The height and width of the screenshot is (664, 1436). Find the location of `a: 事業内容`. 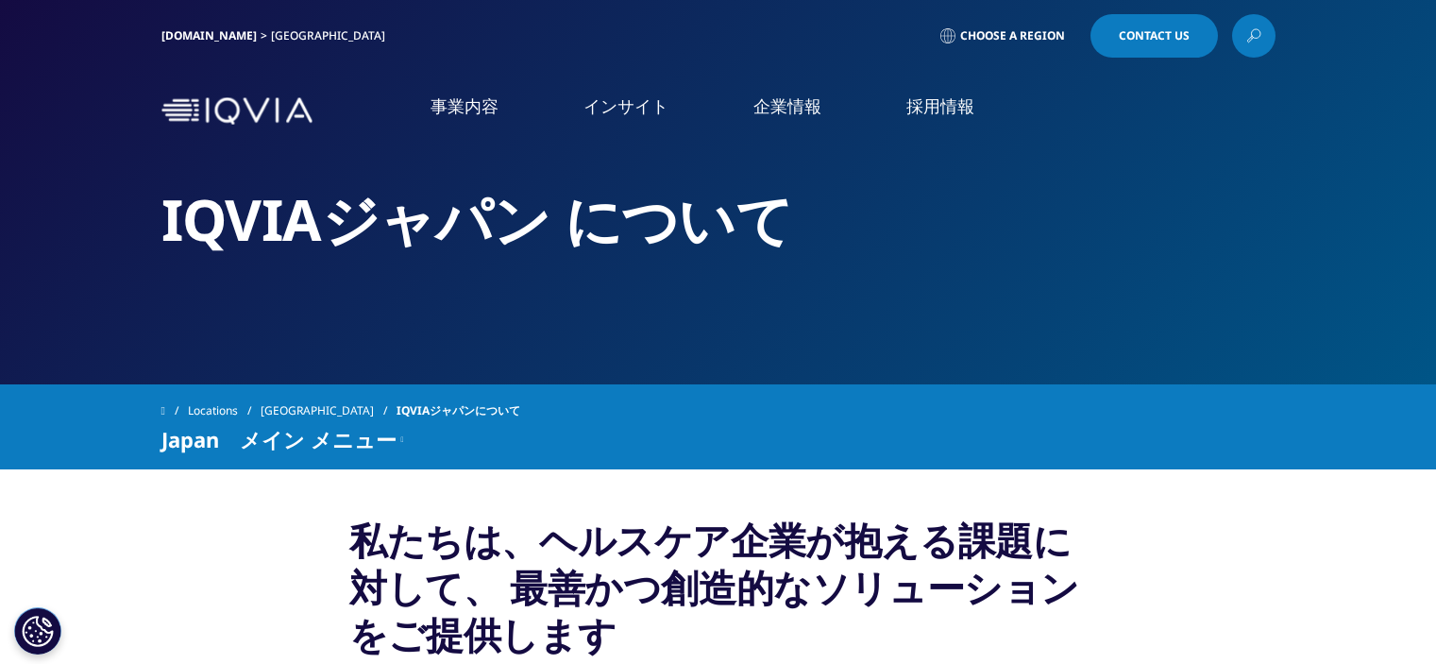

a: 事業内容 is located at coordinates (465, 106).